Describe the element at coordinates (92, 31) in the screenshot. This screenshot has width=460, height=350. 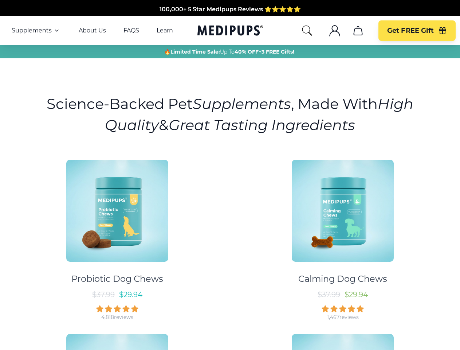
I see `a: About Us` at that location.